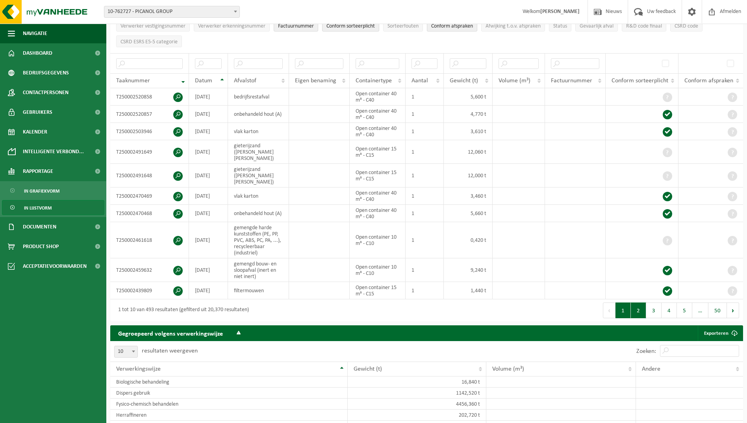 The image size is (747, 423). Describe the element at coordinates (468, 270) in the screenshot. I see `td: 9,240 t` at that location.